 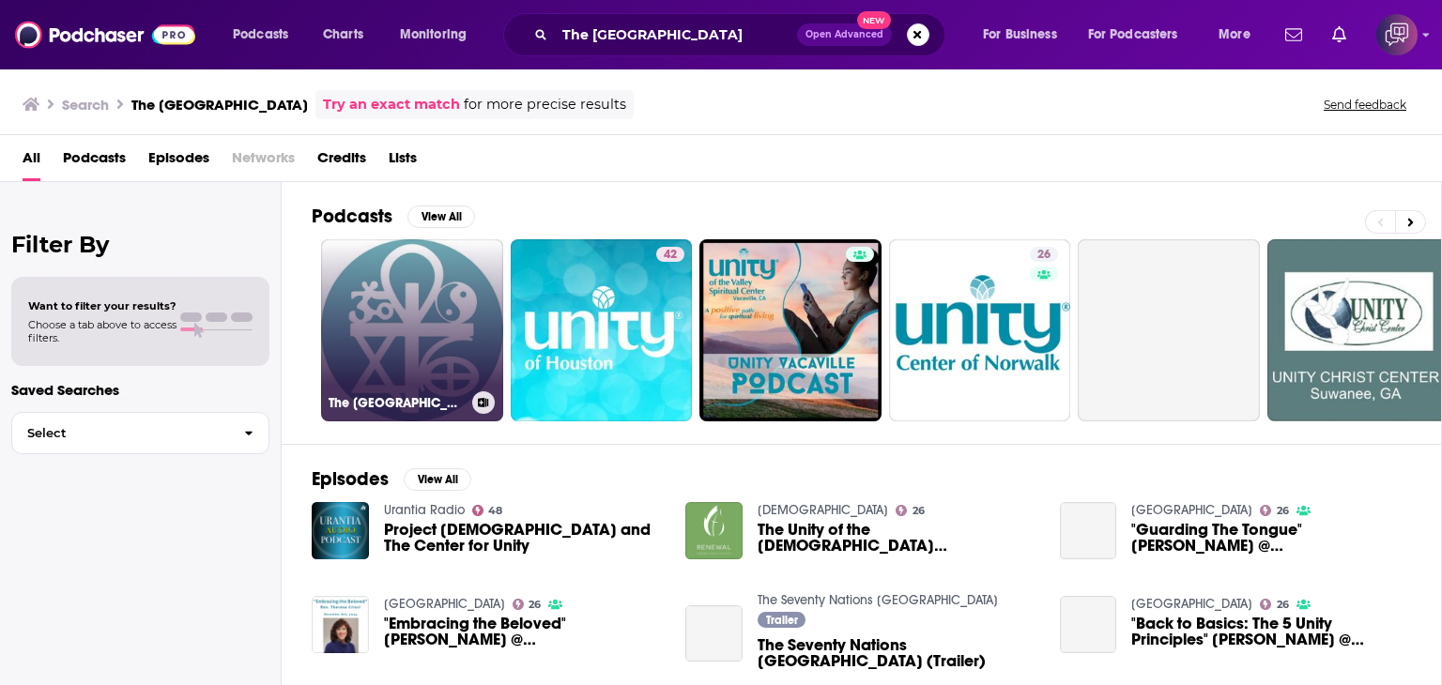 I want to click on h2: Filter By, so click(x=140, y=244).